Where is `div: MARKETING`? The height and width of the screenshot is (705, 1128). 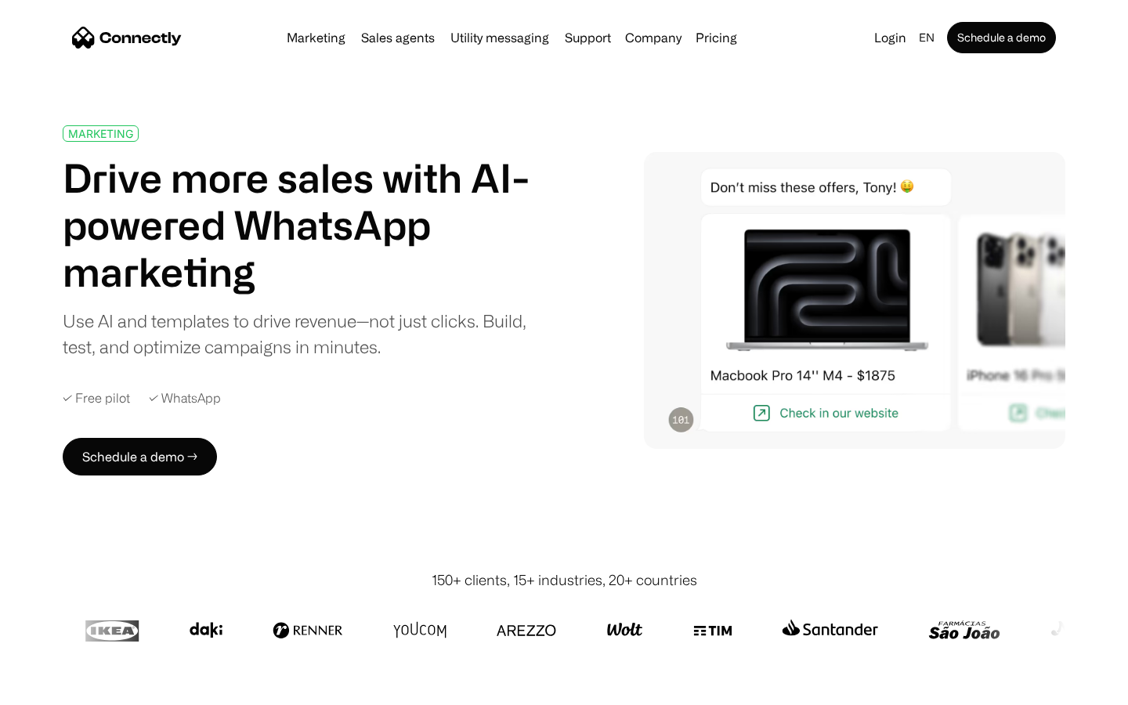 div: MARKETING is located at coordinates (100, 133).